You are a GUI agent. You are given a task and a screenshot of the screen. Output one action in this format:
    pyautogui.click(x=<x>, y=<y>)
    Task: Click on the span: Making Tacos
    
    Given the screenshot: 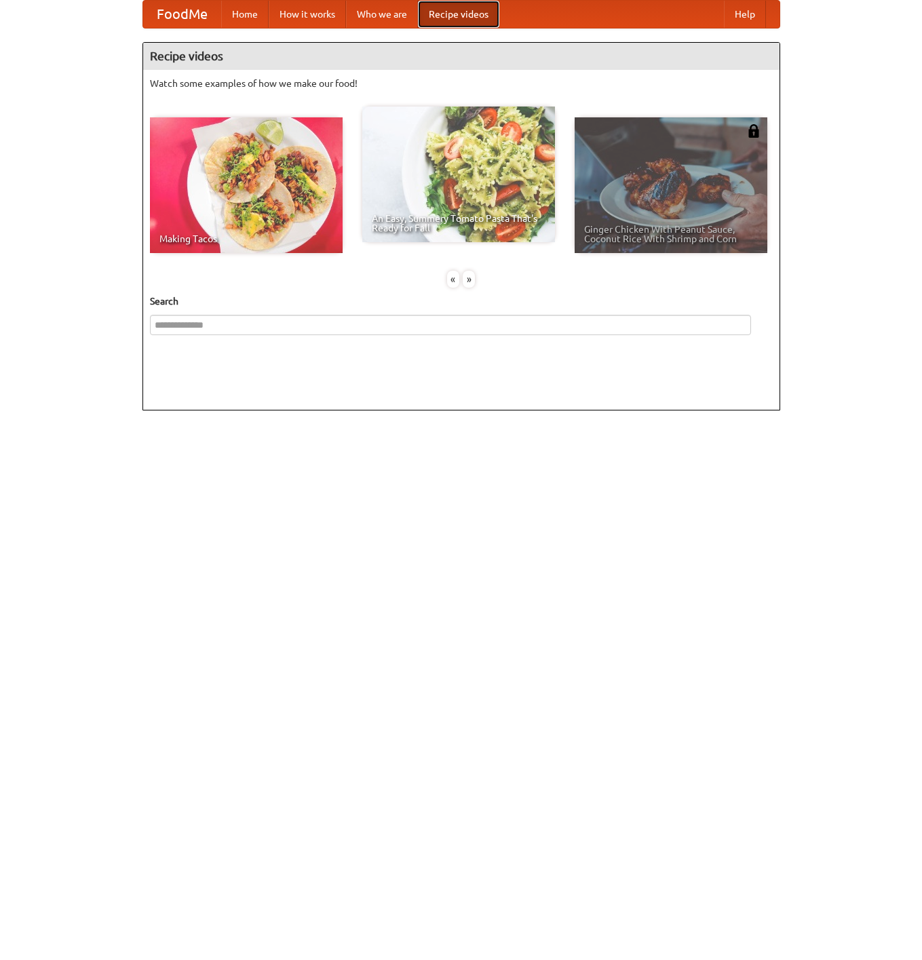 What is the action you would take?
    pyautogui.click(x=246, y=239)
    